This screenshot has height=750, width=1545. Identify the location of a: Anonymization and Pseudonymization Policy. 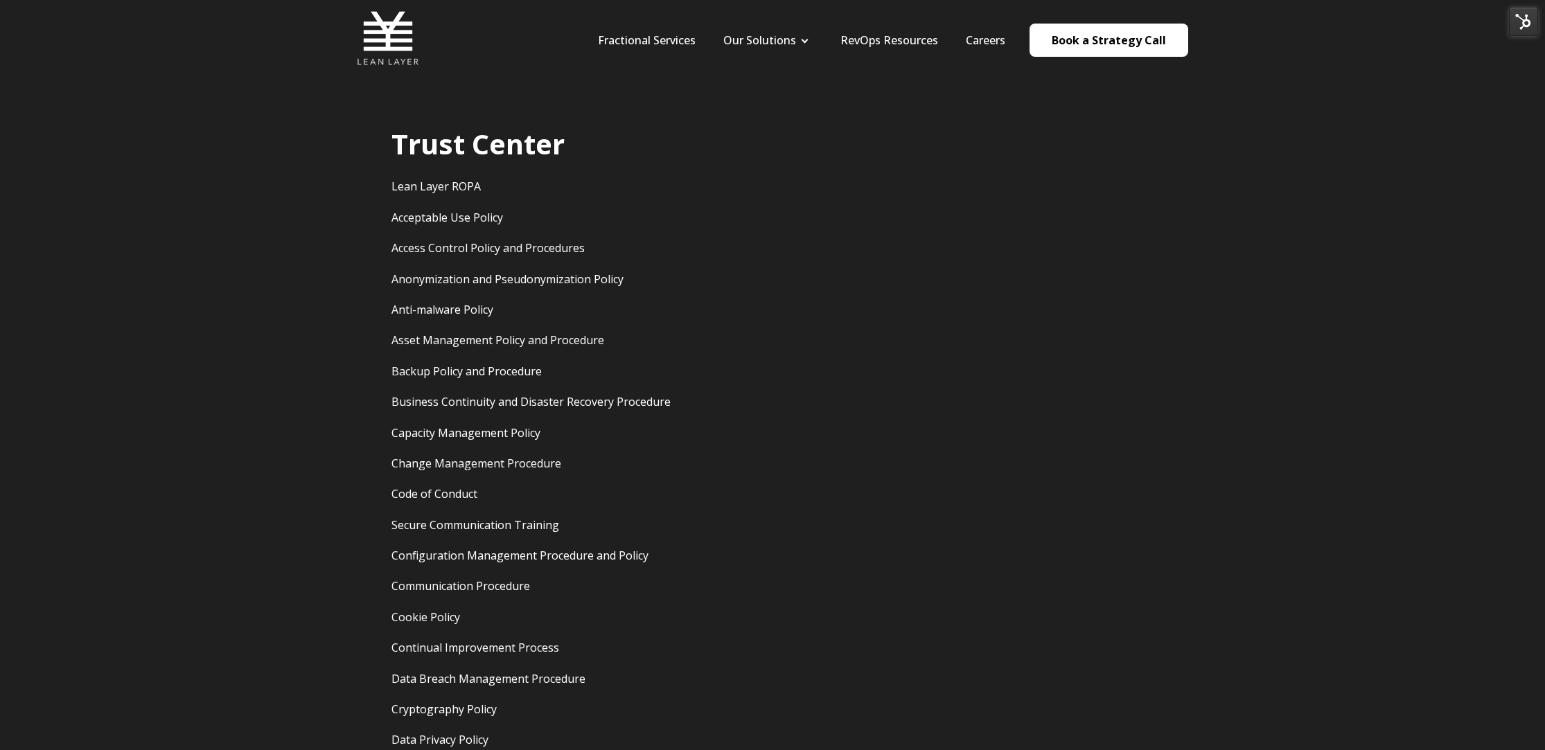
(507, 279).